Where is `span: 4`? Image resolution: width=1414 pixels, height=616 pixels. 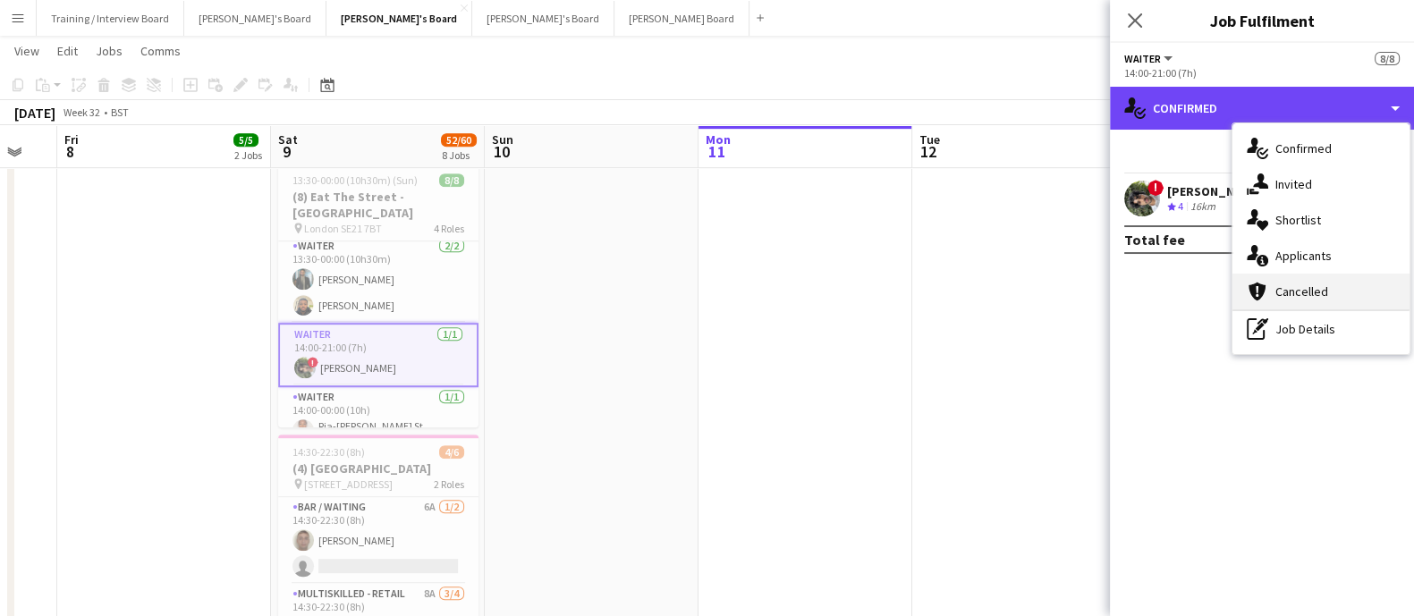 span: 4 is located at coordinates (1180, 206).